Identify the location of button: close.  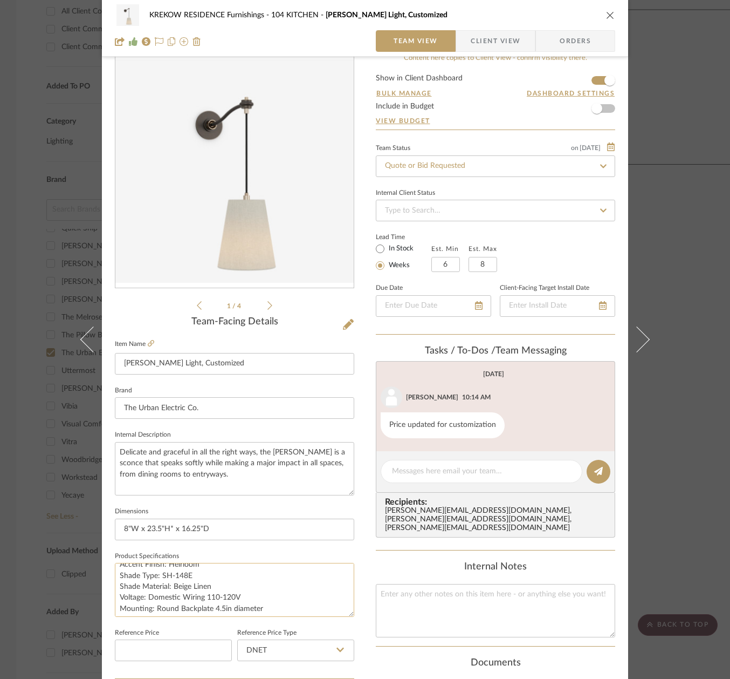
(611, 15).